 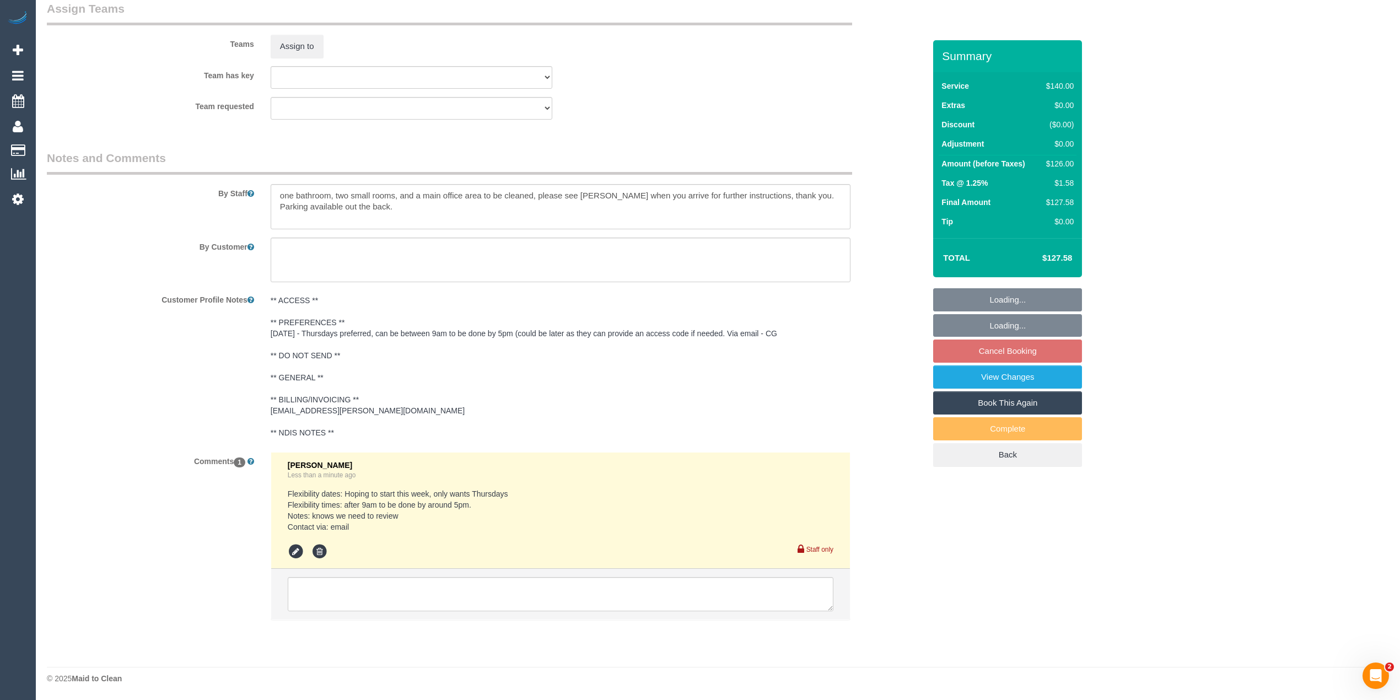 What do you see at coordinates (18, 19) in the screenshot?
I see `img: Automaid Logo` at bounding box center [18, 19].